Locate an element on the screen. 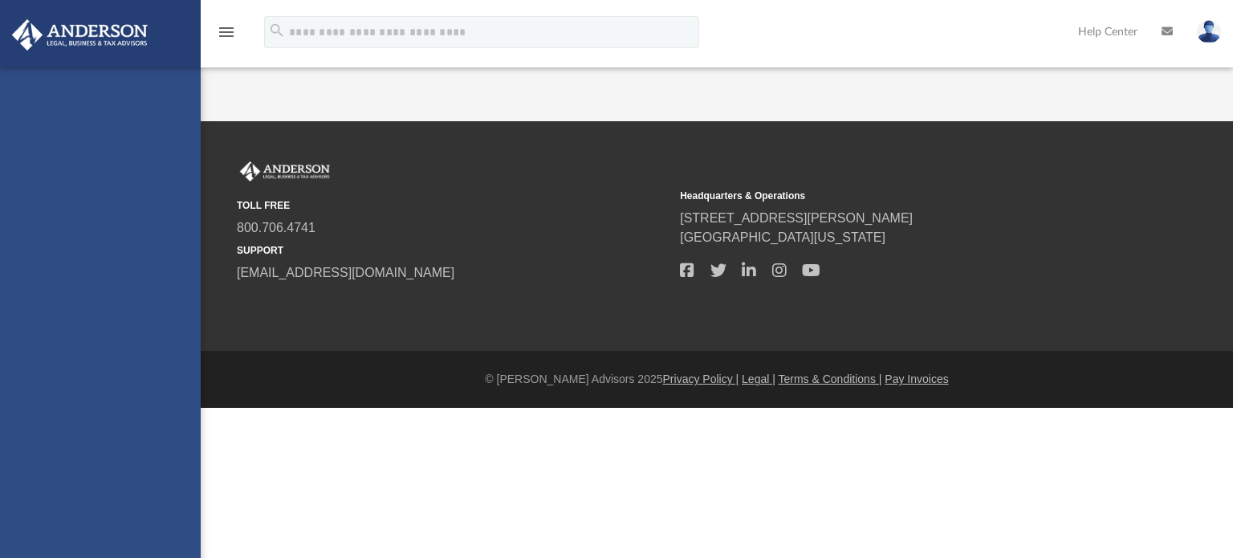 Image resolution: width=1233 pixels, height=558 pixels. small: TOLL FREE is located at coordinates (453, 206).